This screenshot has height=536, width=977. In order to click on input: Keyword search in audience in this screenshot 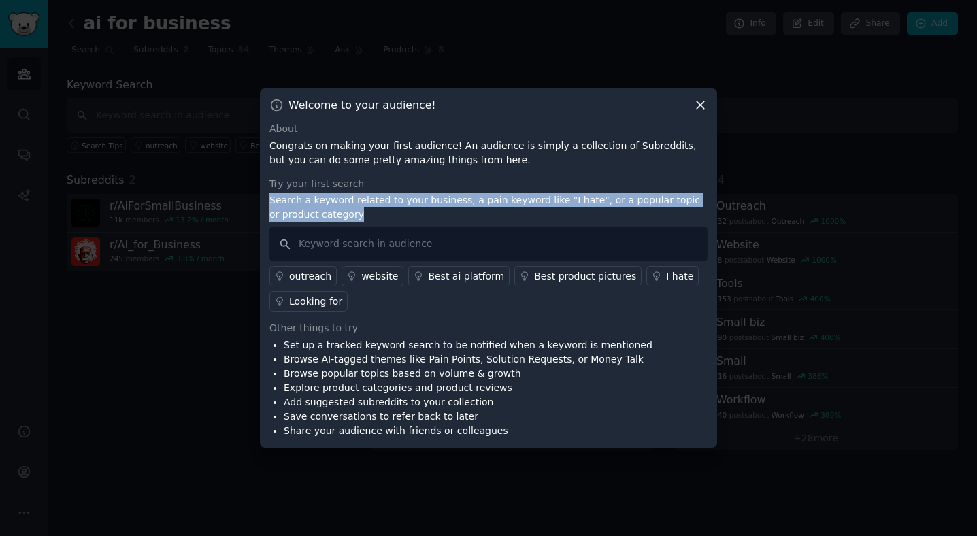, I will do `click(489, 244)`.